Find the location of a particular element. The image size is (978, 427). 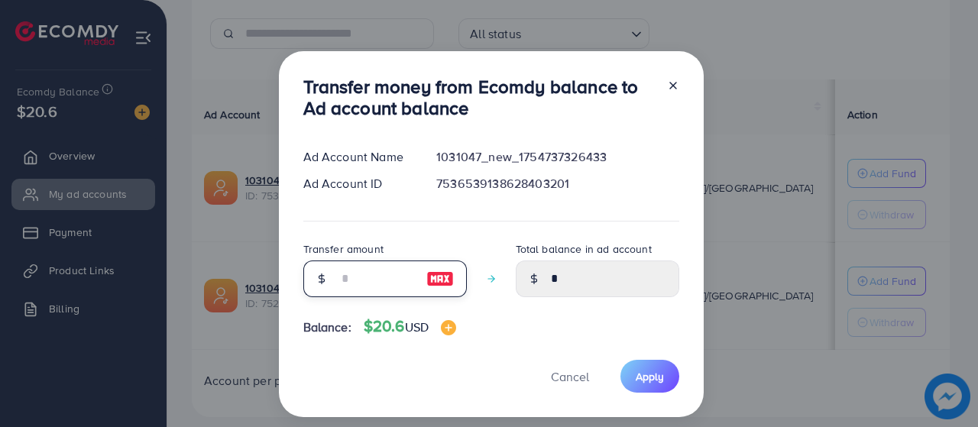

span: Cancel is located at coordinates (570, 377).